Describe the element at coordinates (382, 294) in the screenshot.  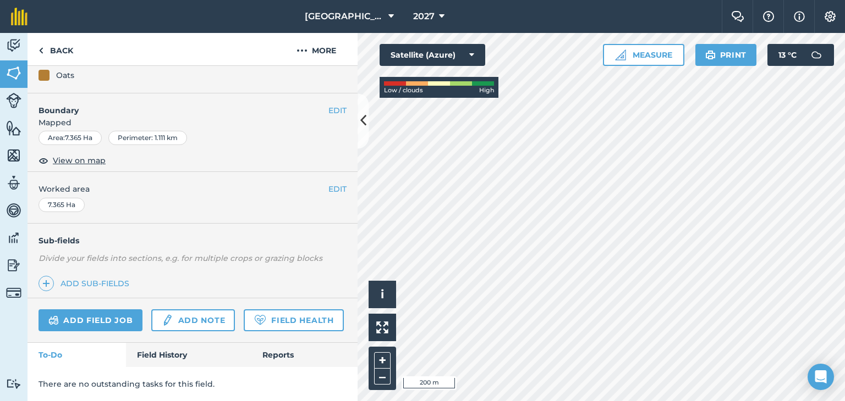
I see `span: i` at that location.